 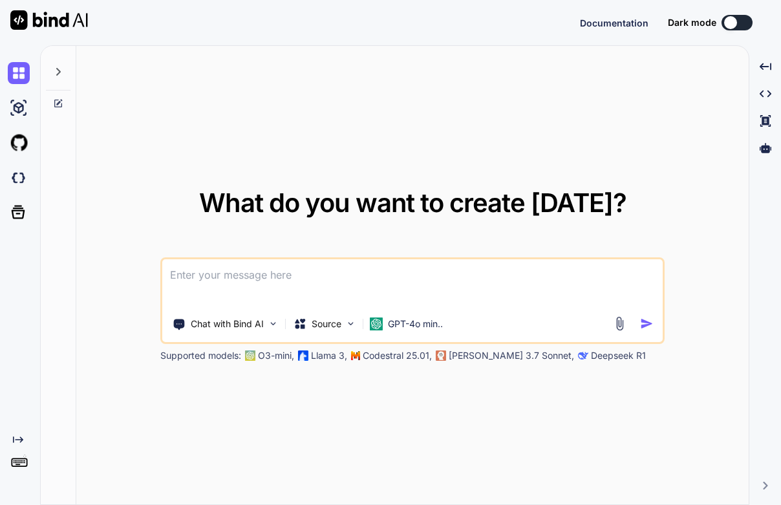 What do you see at coordinates (200, 355) in the screenshot?
I see `p: Supported models:` at bounding box center [200, 355].